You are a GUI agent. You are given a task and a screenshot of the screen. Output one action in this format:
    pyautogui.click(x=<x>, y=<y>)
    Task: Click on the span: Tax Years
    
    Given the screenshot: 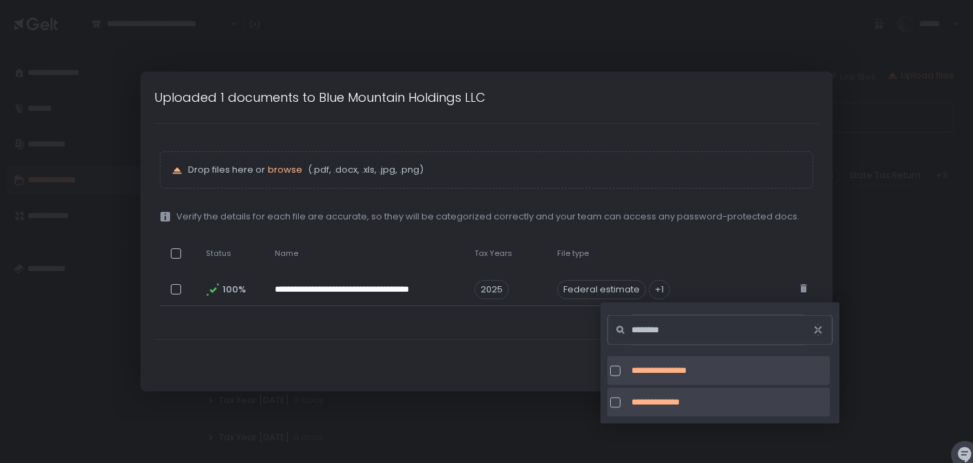 What is the action you would take?
    pyautogui.click(x=493, y=253)
    